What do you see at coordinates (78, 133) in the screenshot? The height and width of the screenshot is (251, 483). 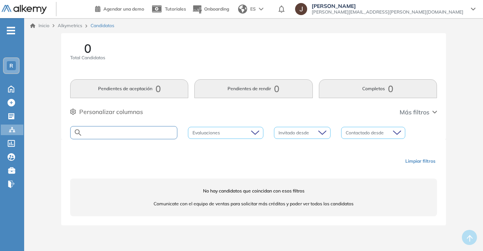 I see `img: SEARCH_ALT` at bounding box center [78, 133].